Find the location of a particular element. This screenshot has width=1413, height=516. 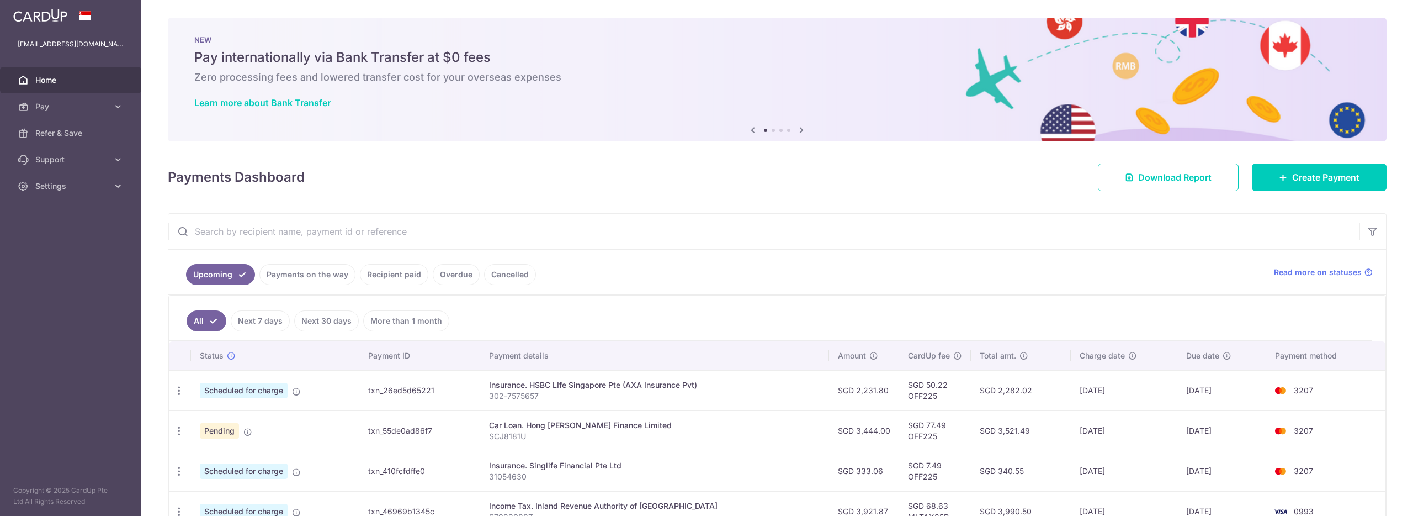

span: Status is located at coordinates (211, 355).